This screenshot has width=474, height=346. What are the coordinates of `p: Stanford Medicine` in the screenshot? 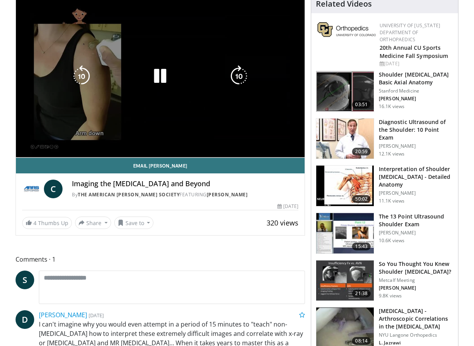 It's located at (416, 91).